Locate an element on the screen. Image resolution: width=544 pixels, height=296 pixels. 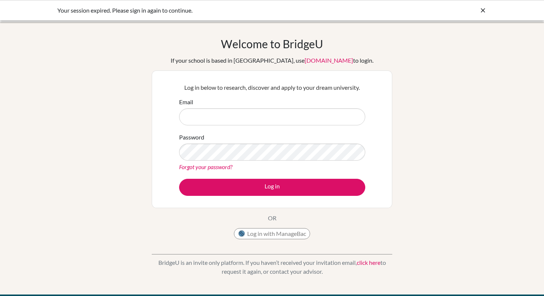
h1: Welcome to BridgeU is located at coordinates (272, 44).